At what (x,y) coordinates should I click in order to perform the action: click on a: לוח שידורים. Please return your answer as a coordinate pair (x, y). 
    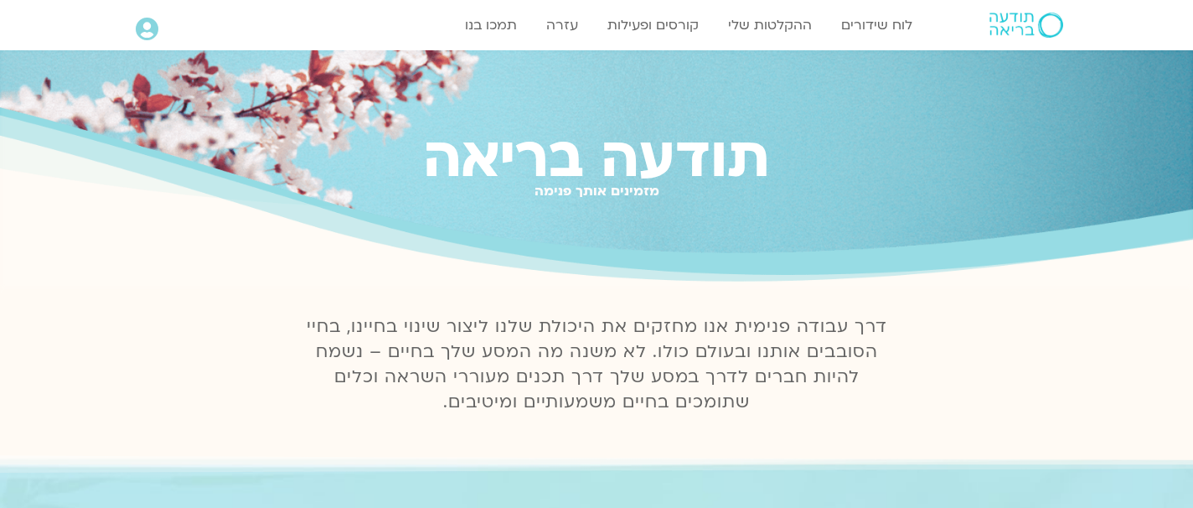
    Looking at the image, I should click on (876, 25).